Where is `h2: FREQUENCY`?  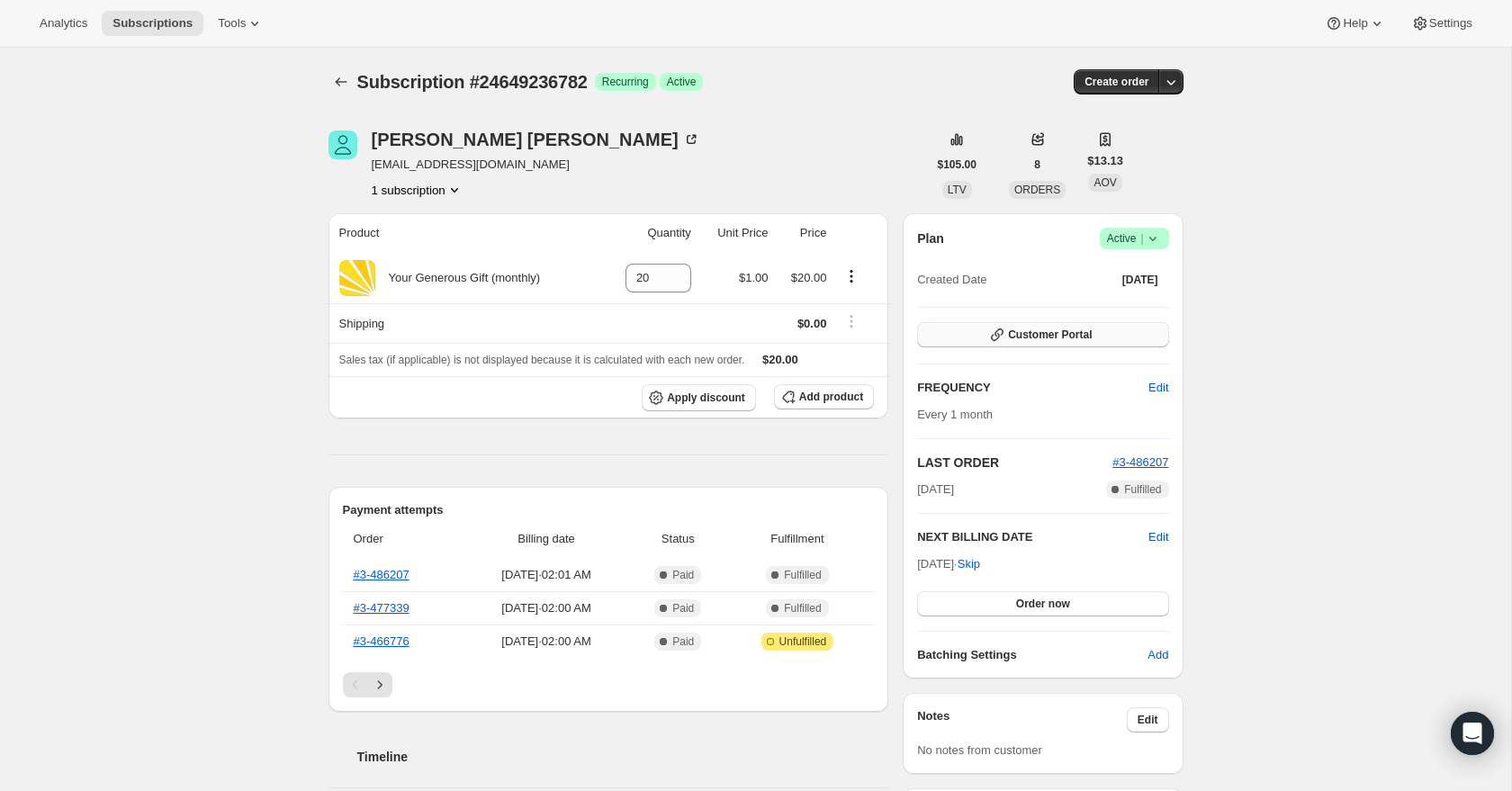
h2: FREQUENCY is located at coordinates (1032, 388).